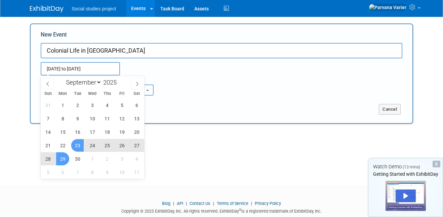 The width and height of the screenshot is (443, 217). What do you see at coordinates (166, 203) in the screenshot?
I see `a: Blog` at bounding box center [166, 203].